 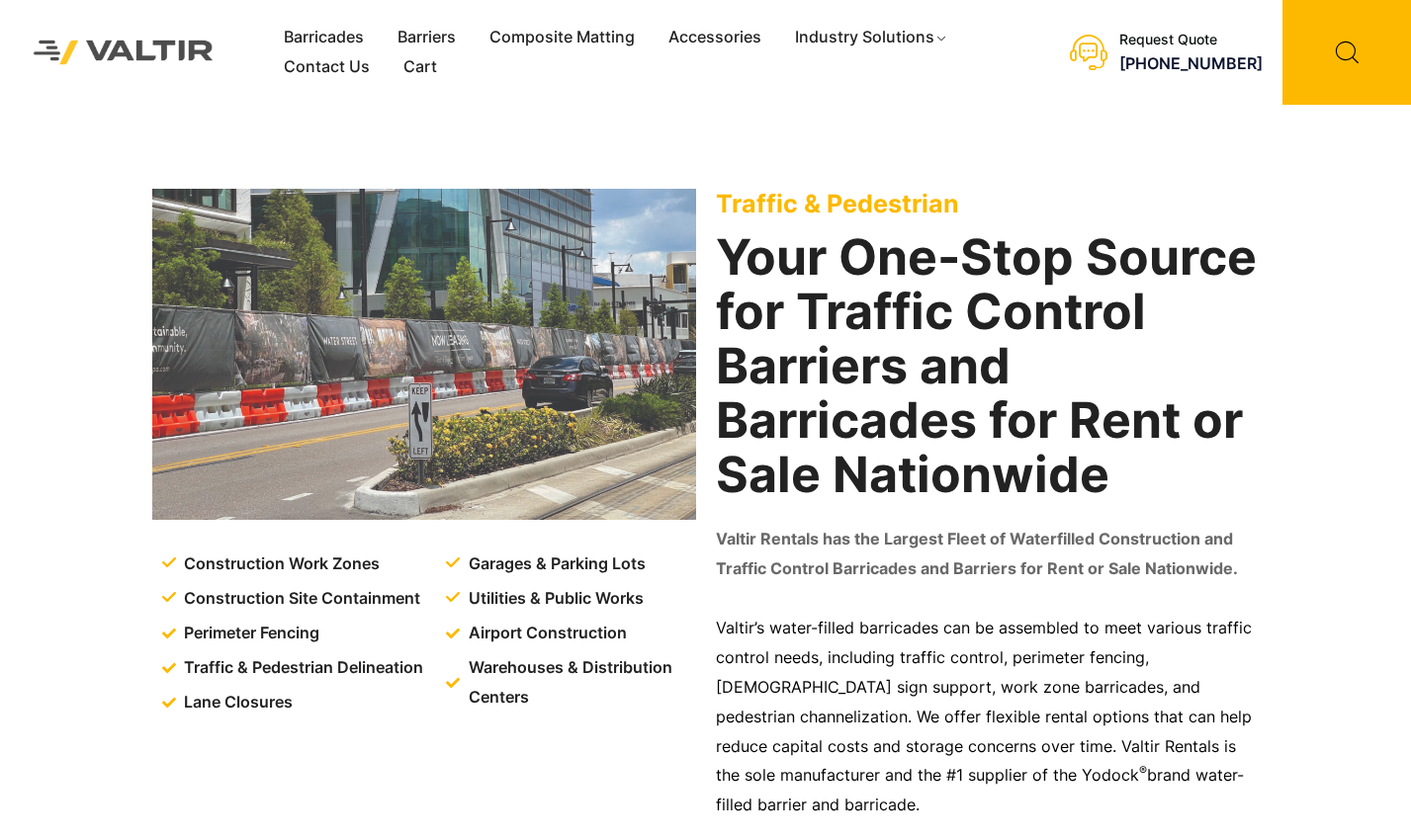 I want to click on a: Contact Us, so click(x=326, y=67).